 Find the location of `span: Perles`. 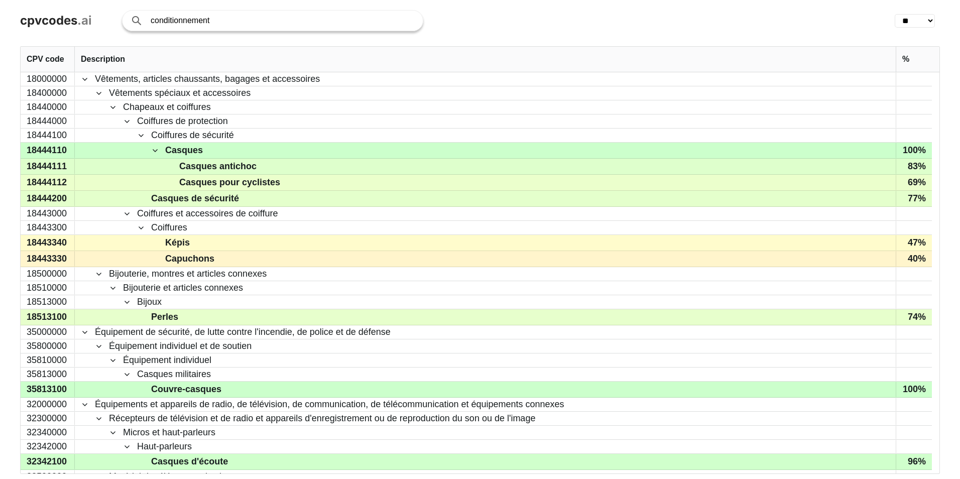

span: Perles is located at coordinates (165, 317).